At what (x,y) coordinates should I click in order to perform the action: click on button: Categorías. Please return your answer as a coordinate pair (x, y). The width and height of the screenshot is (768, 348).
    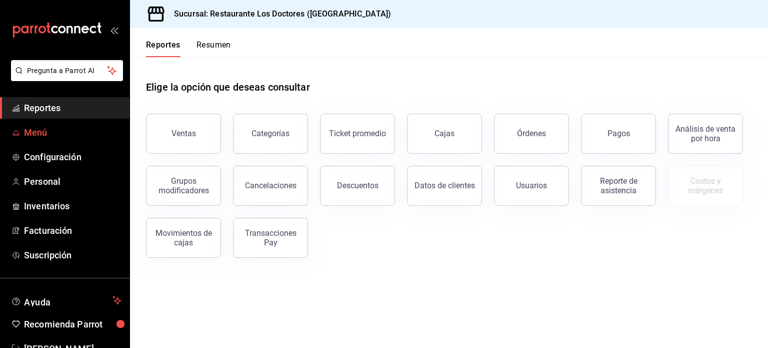
    Looking at the image, I should click on (271, 134).